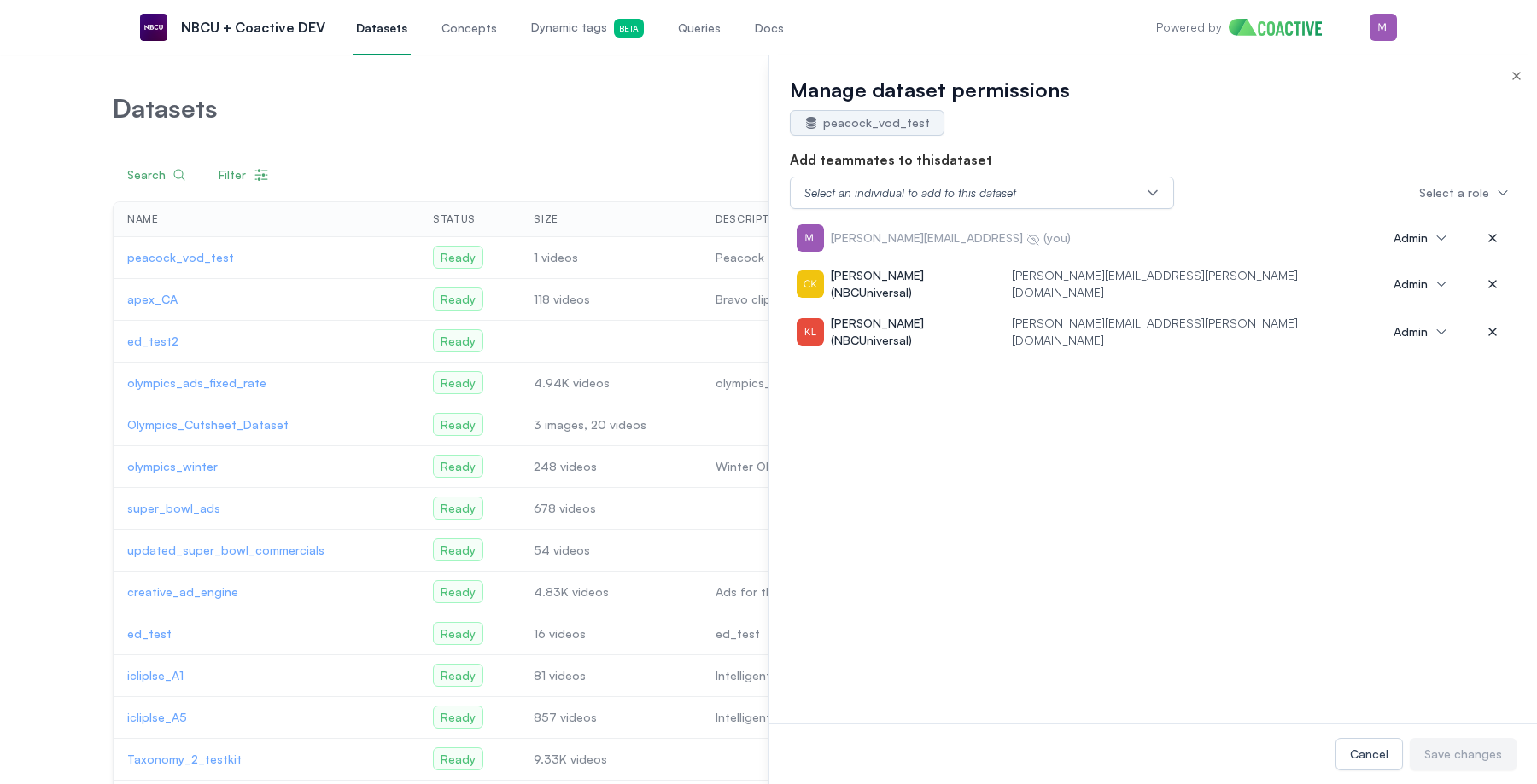 The image size is (1537, 784). I want to click on a: peacock_vod_test, so click(867, 123).